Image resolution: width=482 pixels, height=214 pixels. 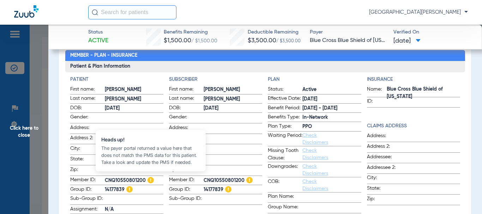 I want to click on app-breakdown-title: Plan, so click(x=315, y=79).